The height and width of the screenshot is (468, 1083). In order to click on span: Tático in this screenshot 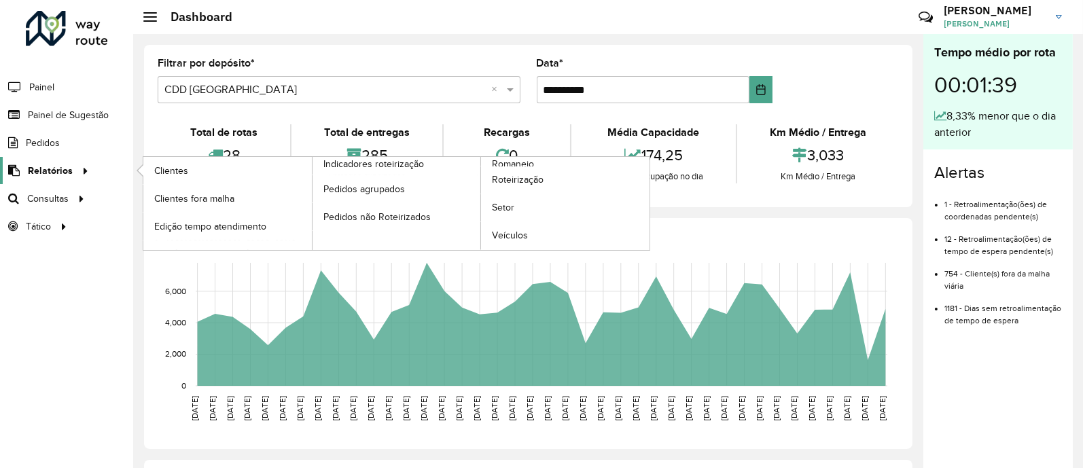, I will do `click(38, 226)`.